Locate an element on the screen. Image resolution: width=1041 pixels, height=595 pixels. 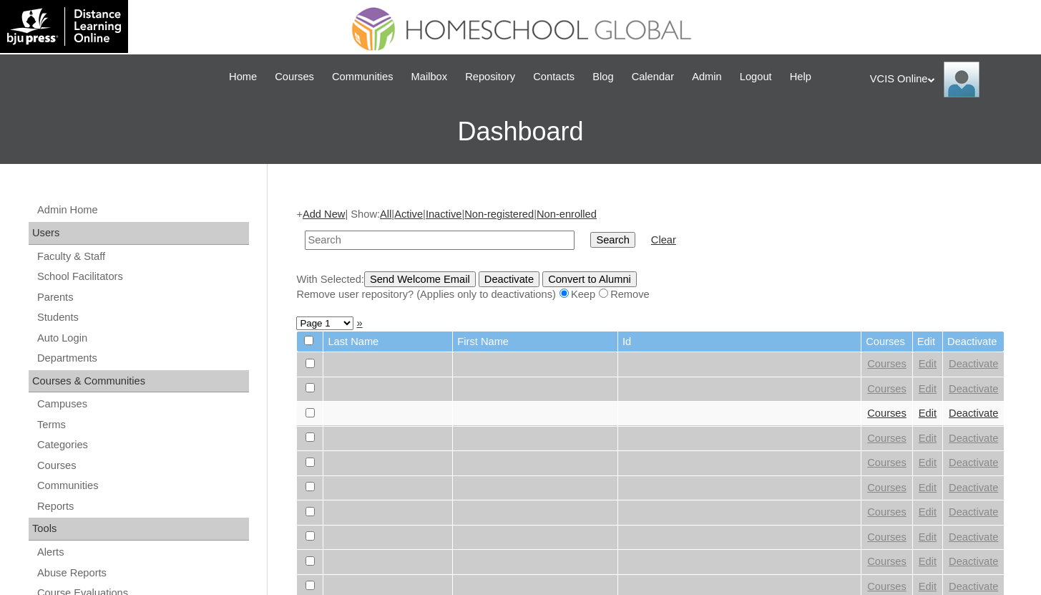
div: Remove user repository? (Applies only to deactivations) Keep Remove is located at coordinates (650, 294).